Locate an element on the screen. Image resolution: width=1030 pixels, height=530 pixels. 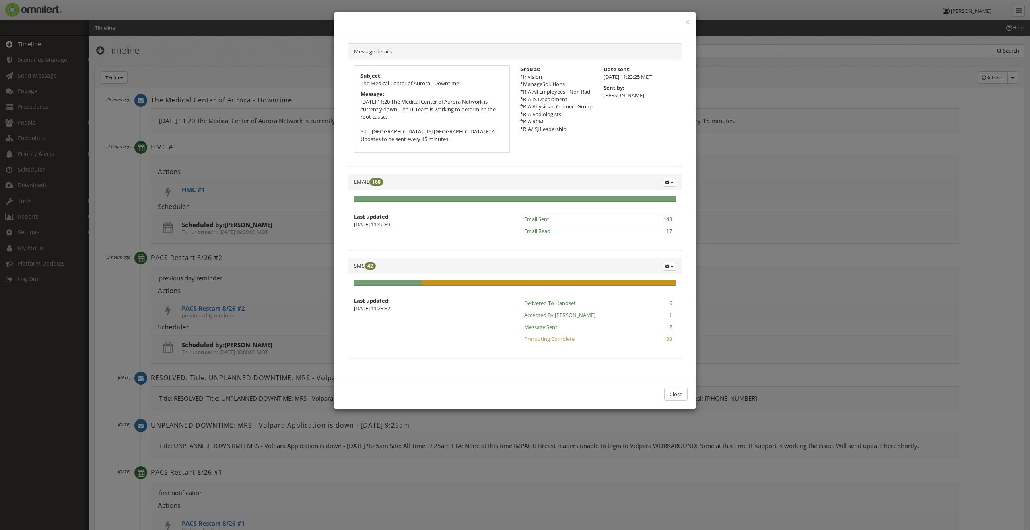
div: Message details is located at coordinates (515, 52).